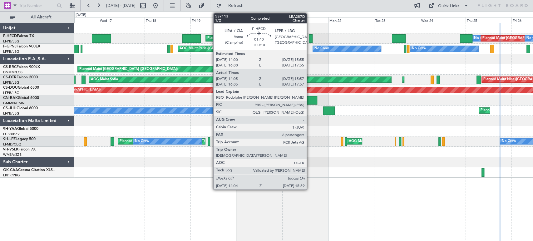 The width and height of the screenshot is (533, 241). I want to click on a: CN-RAKGlobal 6000, so click(21, 98).